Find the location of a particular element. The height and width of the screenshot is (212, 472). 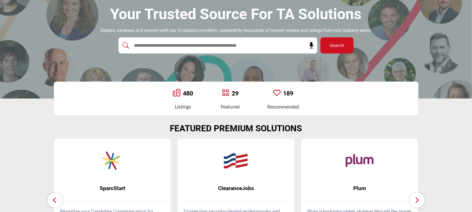

img: SparcStart is located at coordinates (112, 160).